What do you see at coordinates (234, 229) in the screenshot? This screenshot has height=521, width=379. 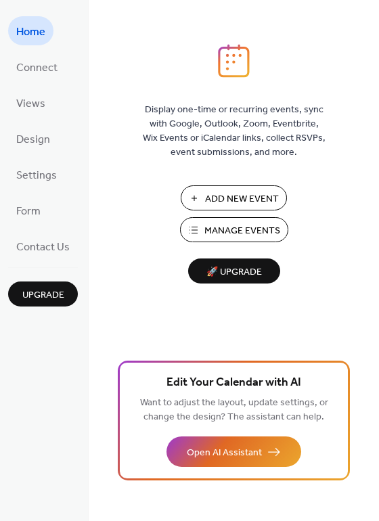 I see `button: Manage Events` at bounding box center [234, 229].